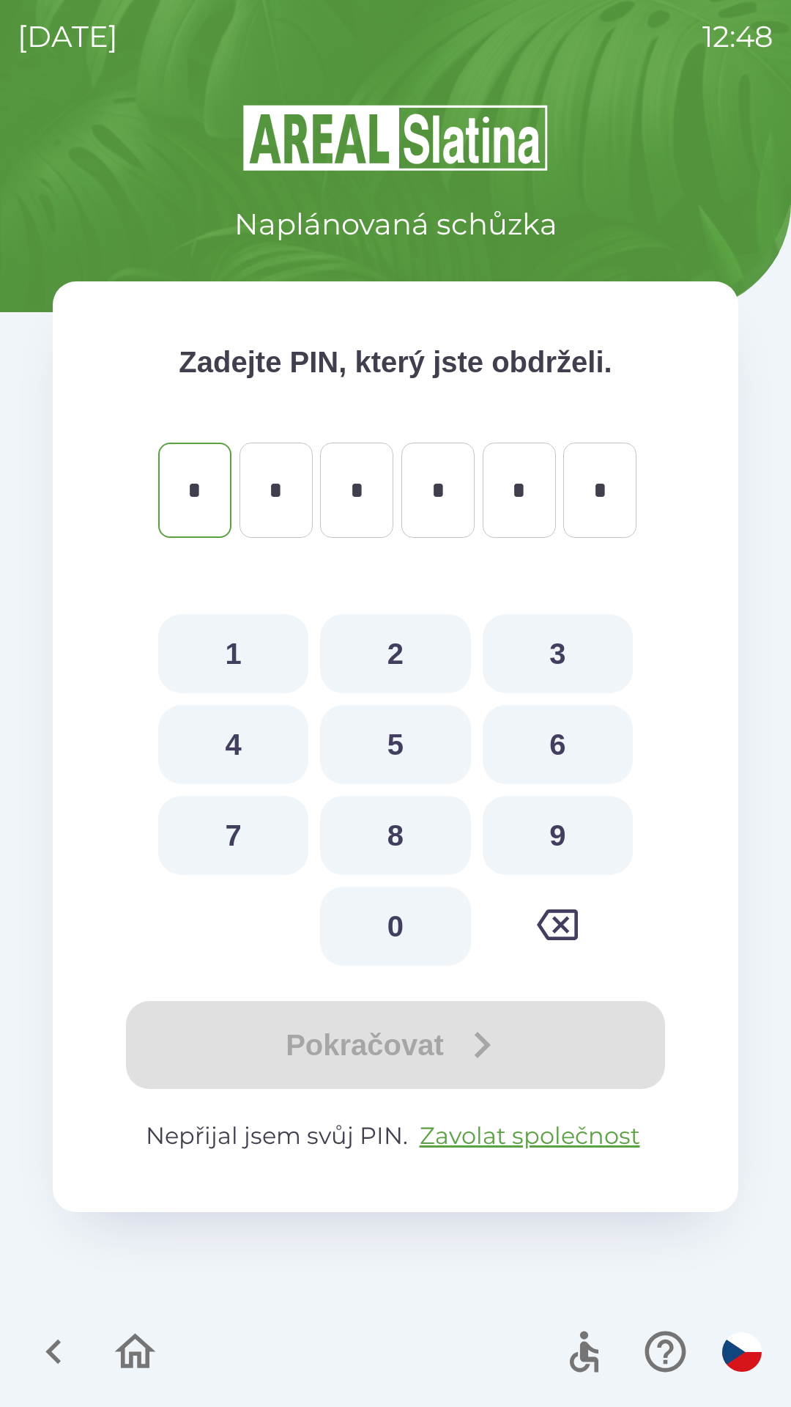 Image resolution: width=791 pixels, height=1407 pixels. I want to click on button: 2, so click(395, 654).